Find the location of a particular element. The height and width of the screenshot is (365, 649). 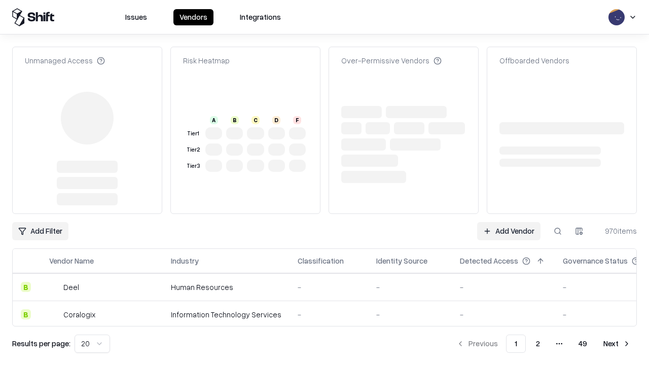

div: D is located at coordinates (276, 120).